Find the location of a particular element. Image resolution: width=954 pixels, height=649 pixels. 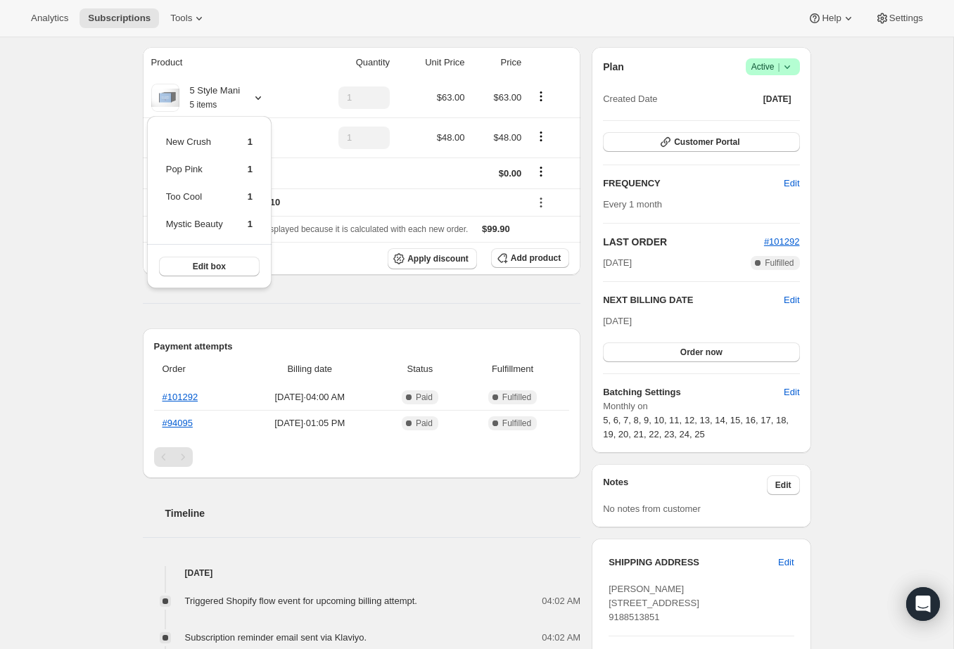

button: Analytics is located at coordinates (49, 18).